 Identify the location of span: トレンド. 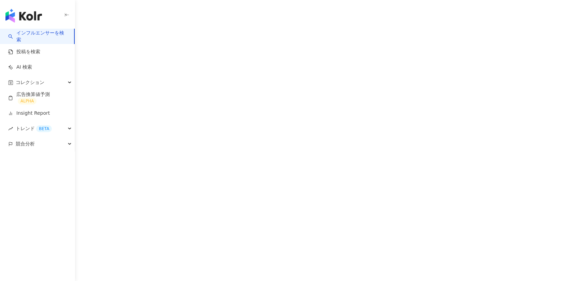
(34, 128).